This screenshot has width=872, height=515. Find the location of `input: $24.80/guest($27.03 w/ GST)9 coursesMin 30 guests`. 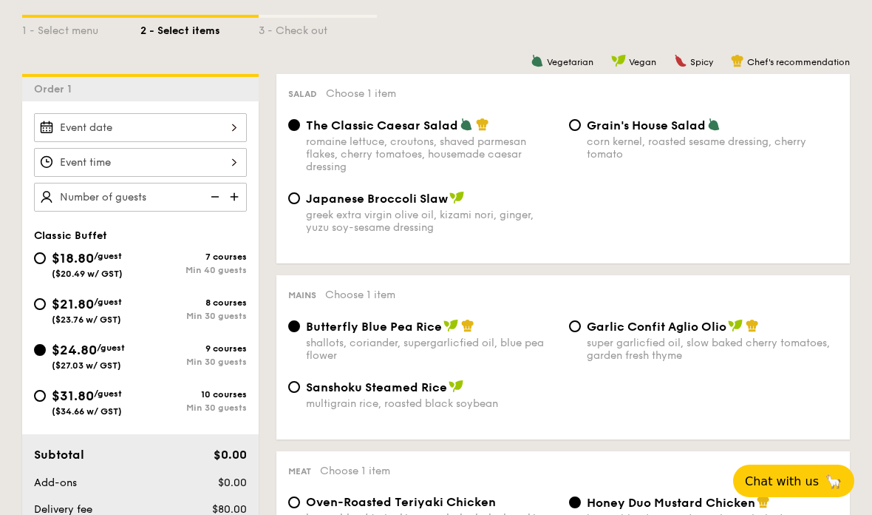

input: $24.80/guest($27.03 w/ GST)9 coursesMin 30 guests is located at coordinates (40, 350).